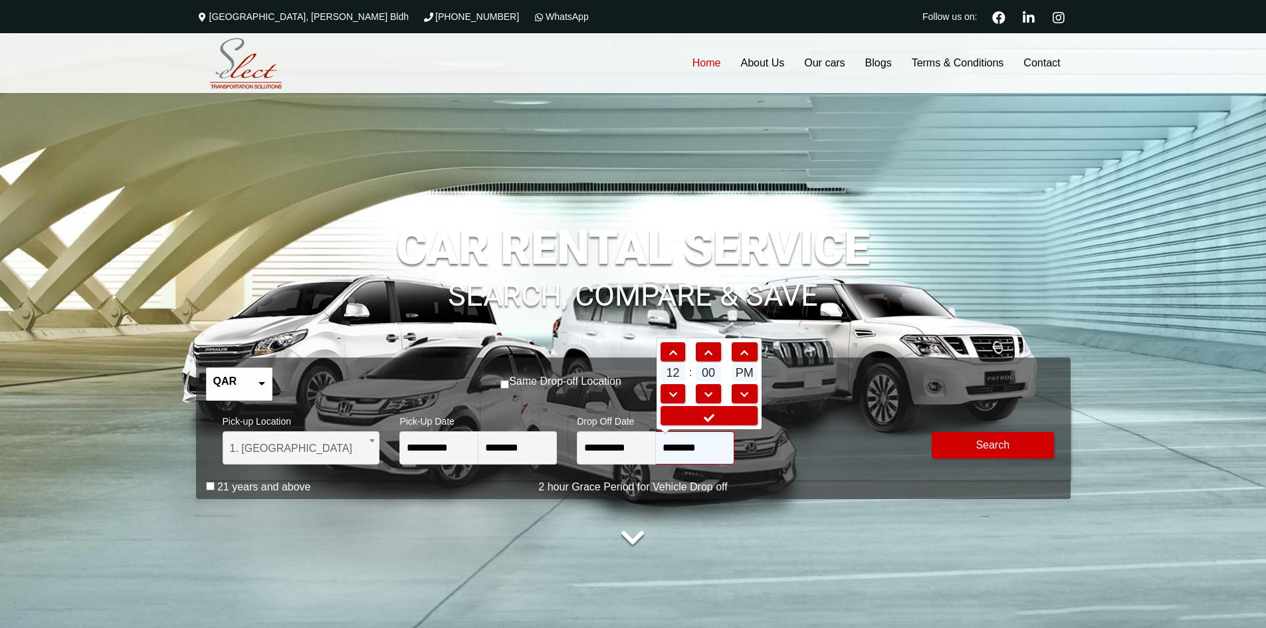 This screenshot has height=628, width=1266. What do you see at coordinates (478, 419) in the screenshot?
I see `span: Pick-Up Date` at bounding box center [478, 419].